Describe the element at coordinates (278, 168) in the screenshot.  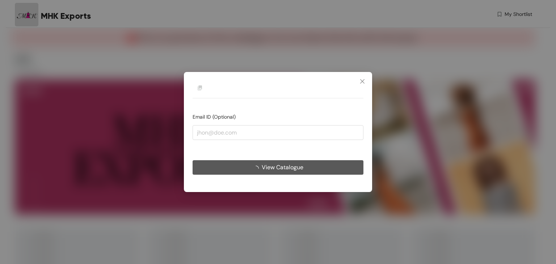
I see `button: View Catalogue` at that location.